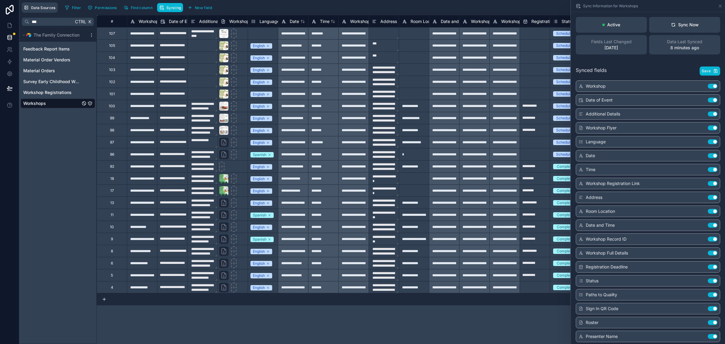 The image size is (725, 344). Describe the element at coordinates (76, 8) in the screenshot. I see `span: Filter` at that location.